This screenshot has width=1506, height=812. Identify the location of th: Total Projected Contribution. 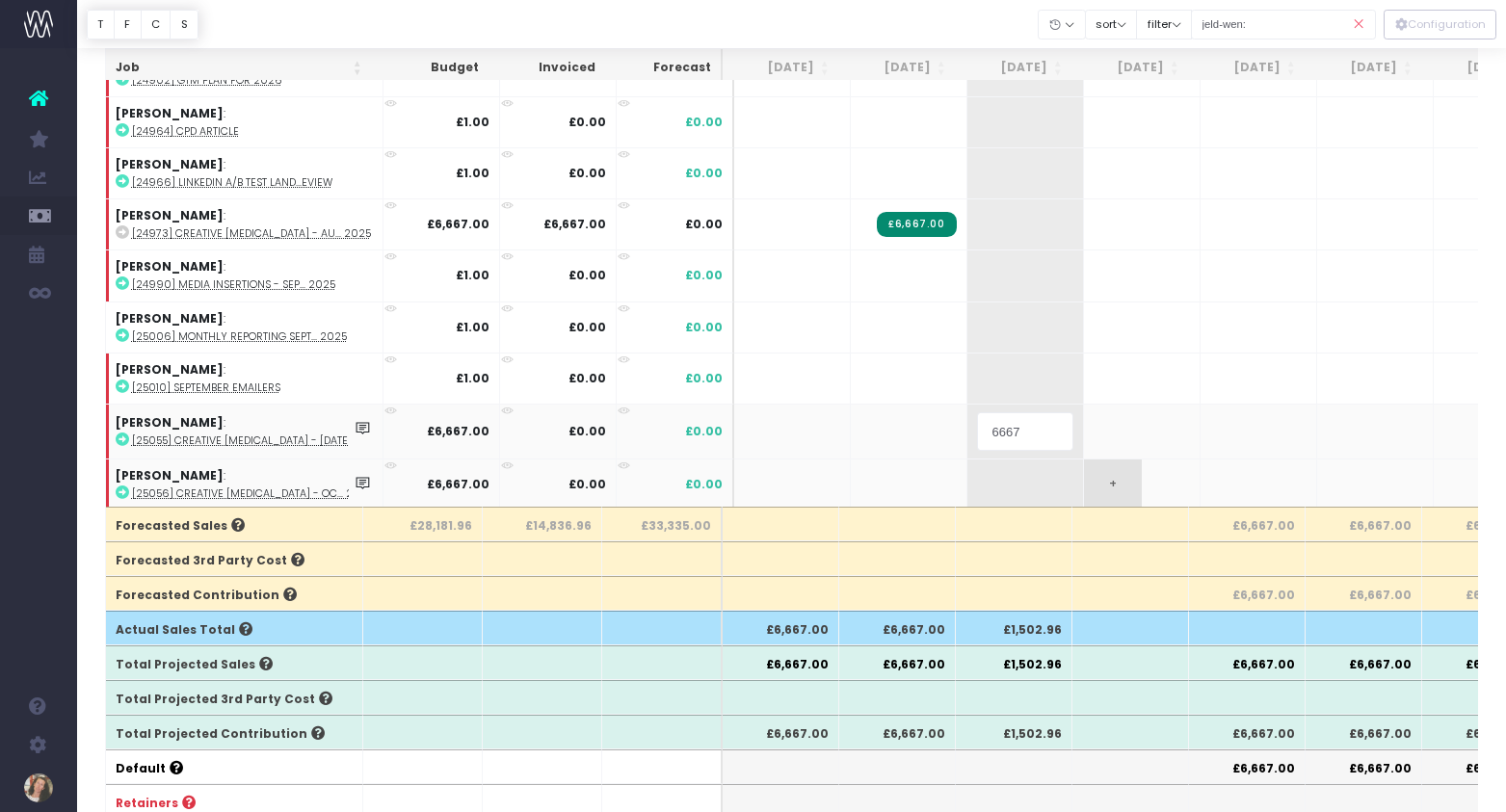
(234, 732).